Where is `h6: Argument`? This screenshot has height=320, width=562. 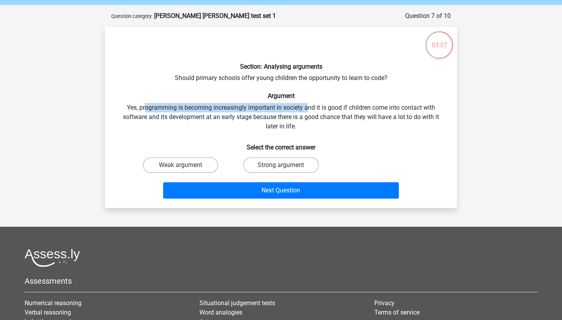
h6: Argument is located at coordinates (281, 96).